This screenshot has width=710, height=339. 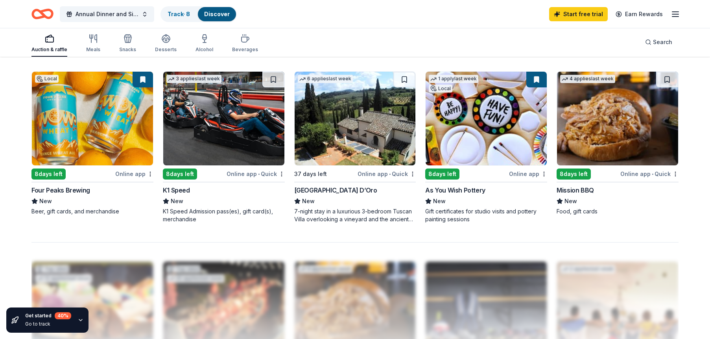 What do you see at coordinates (310, 174) in the screenshot?
I see `div: 37 days left` at bounding box center [310, 174].